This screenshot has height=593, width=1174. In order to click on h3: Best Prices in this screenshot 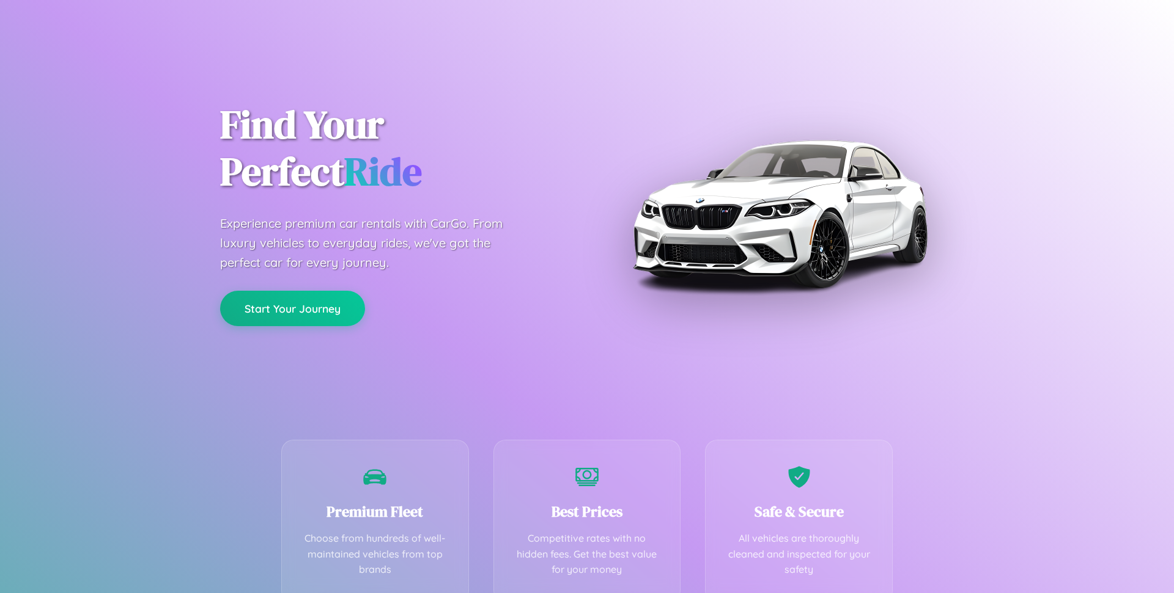, I will do `click(587, 512)`.